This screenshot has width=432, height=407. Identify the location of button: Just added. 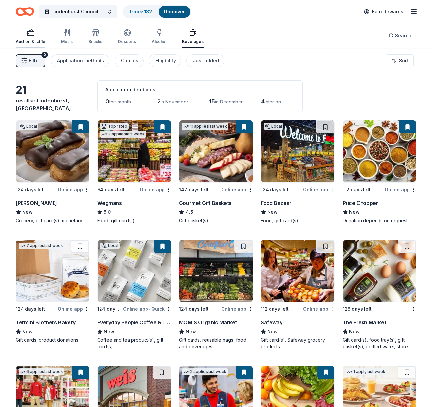
(205, 61).